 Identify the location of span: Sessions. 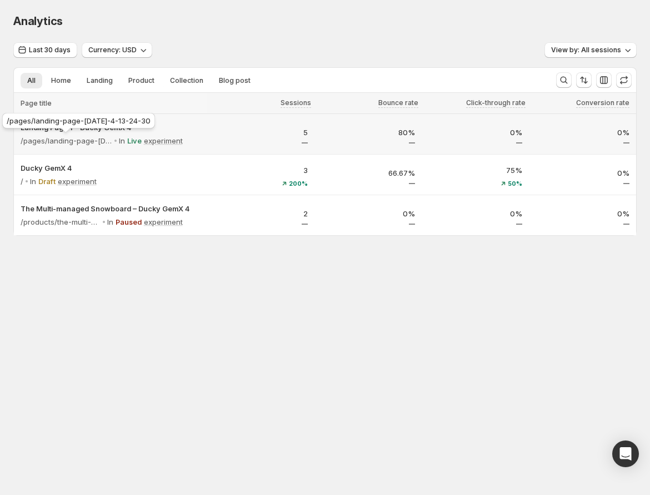
(296, 103).